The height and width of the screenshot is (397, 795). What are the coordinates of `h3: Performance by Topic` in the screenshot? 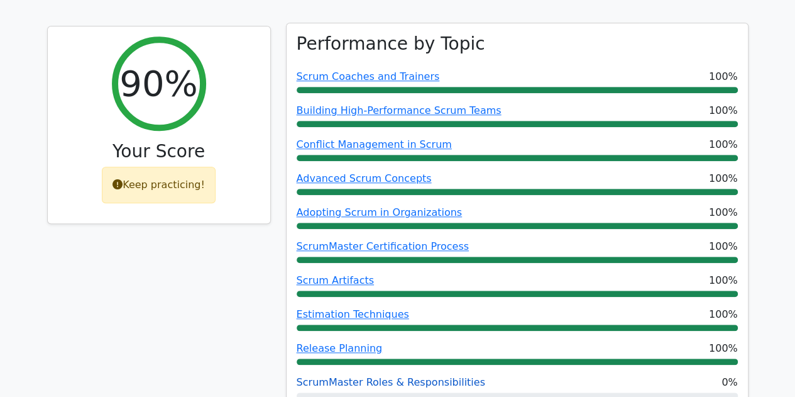 It's located at (391, 44).